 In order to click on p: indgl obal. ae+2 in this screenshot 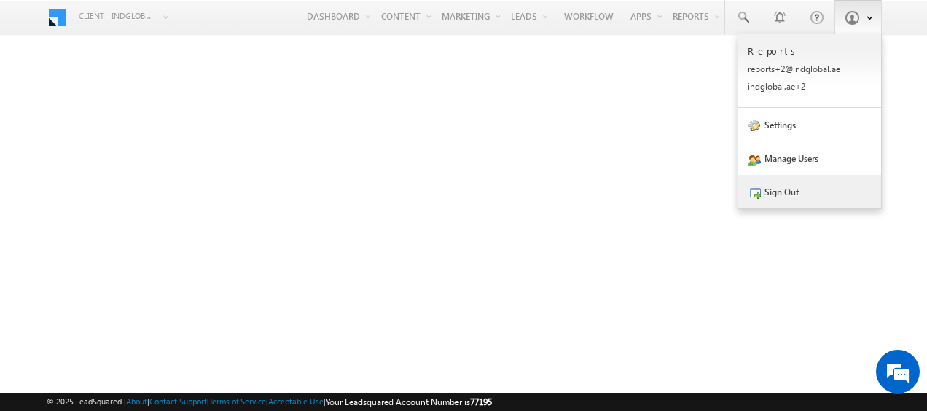, I will do `click(809, 86)`.